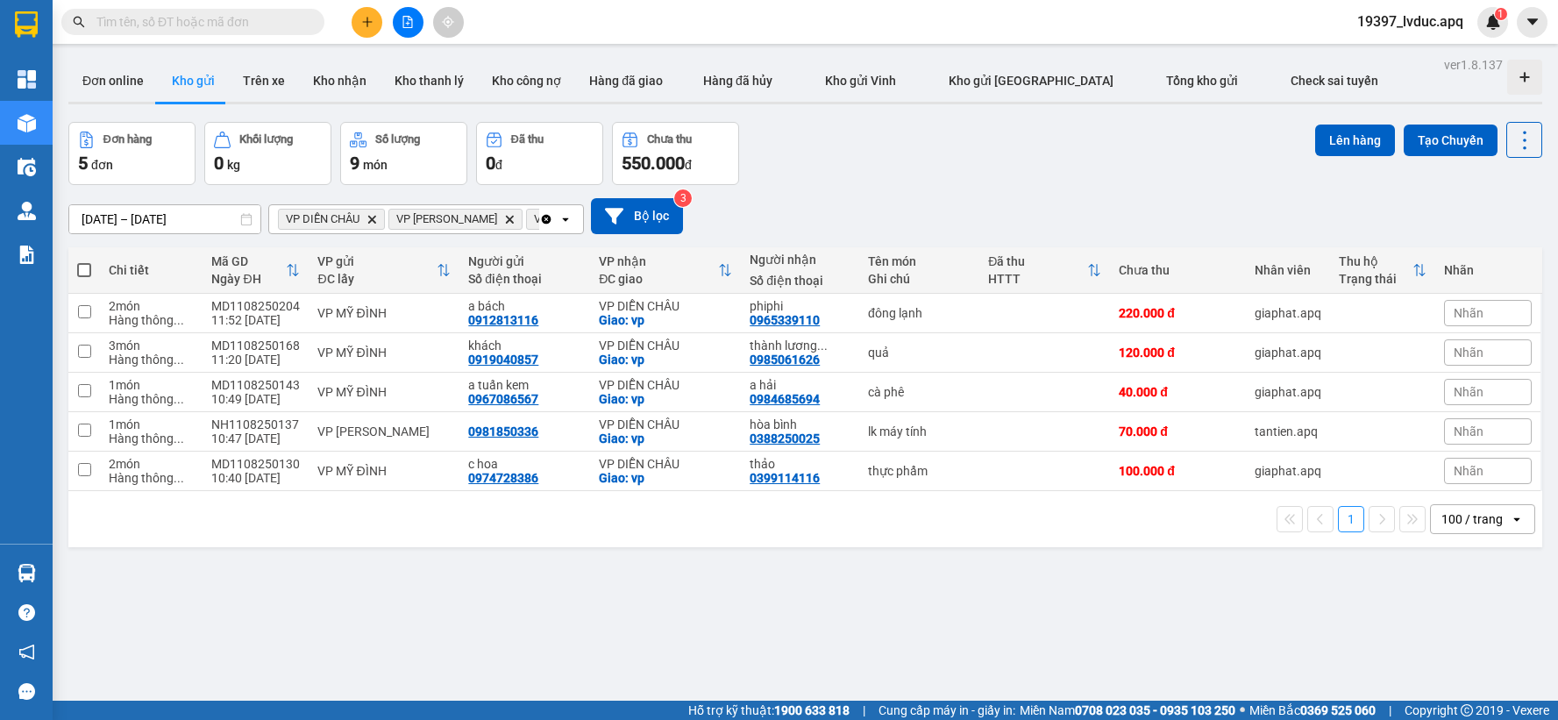 Image resolution: width=1558 pixels, height=720 pixels. What do you see at coordinates (524, 464) in the screenshot?
I see `div: c hoa` at bounding box center [524, 464].